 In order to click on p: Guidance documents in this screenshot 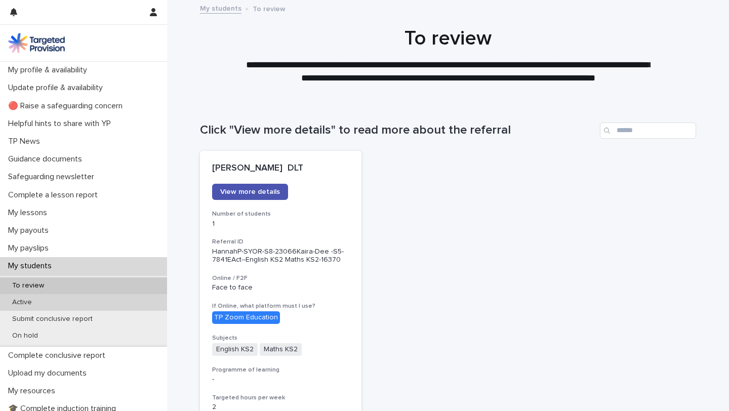, I will do `click(47, 159)`.